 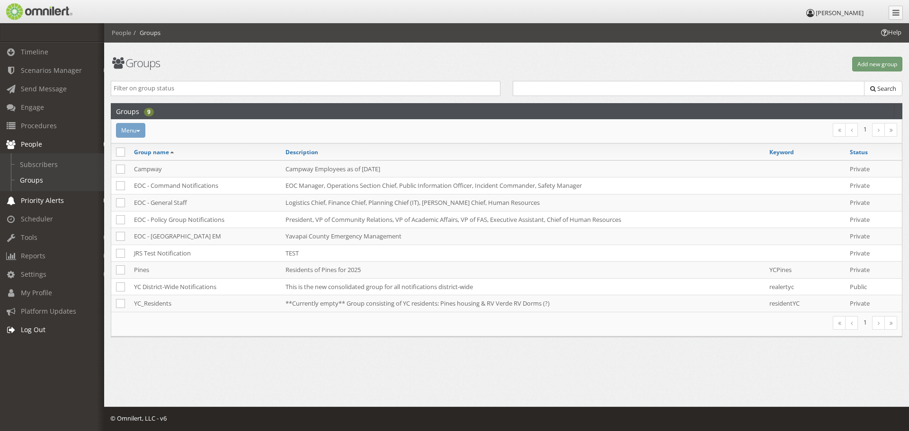 What do you see at coordinates (121, 33) in the screenshot?
I see `li: People` at bounding box center [121, 33].